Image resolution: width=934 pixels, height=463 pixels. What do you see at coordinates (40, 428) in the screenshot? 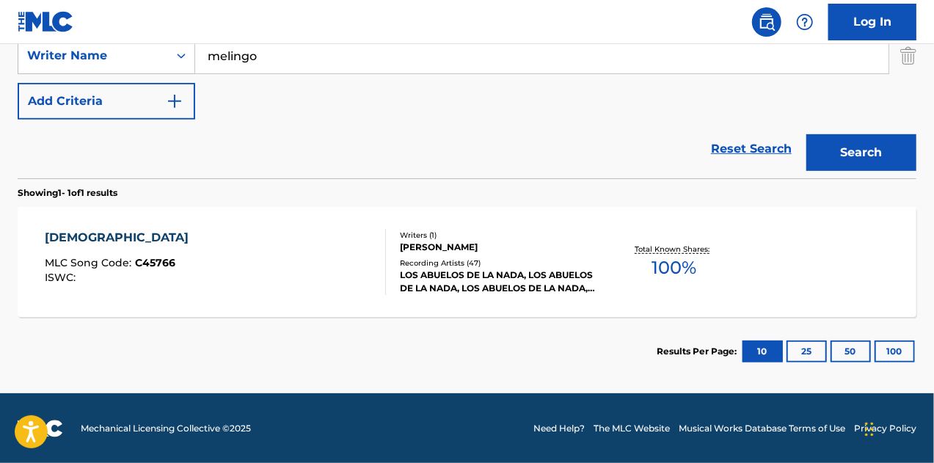
I see `img: logo` at bounding box center [40, 428].